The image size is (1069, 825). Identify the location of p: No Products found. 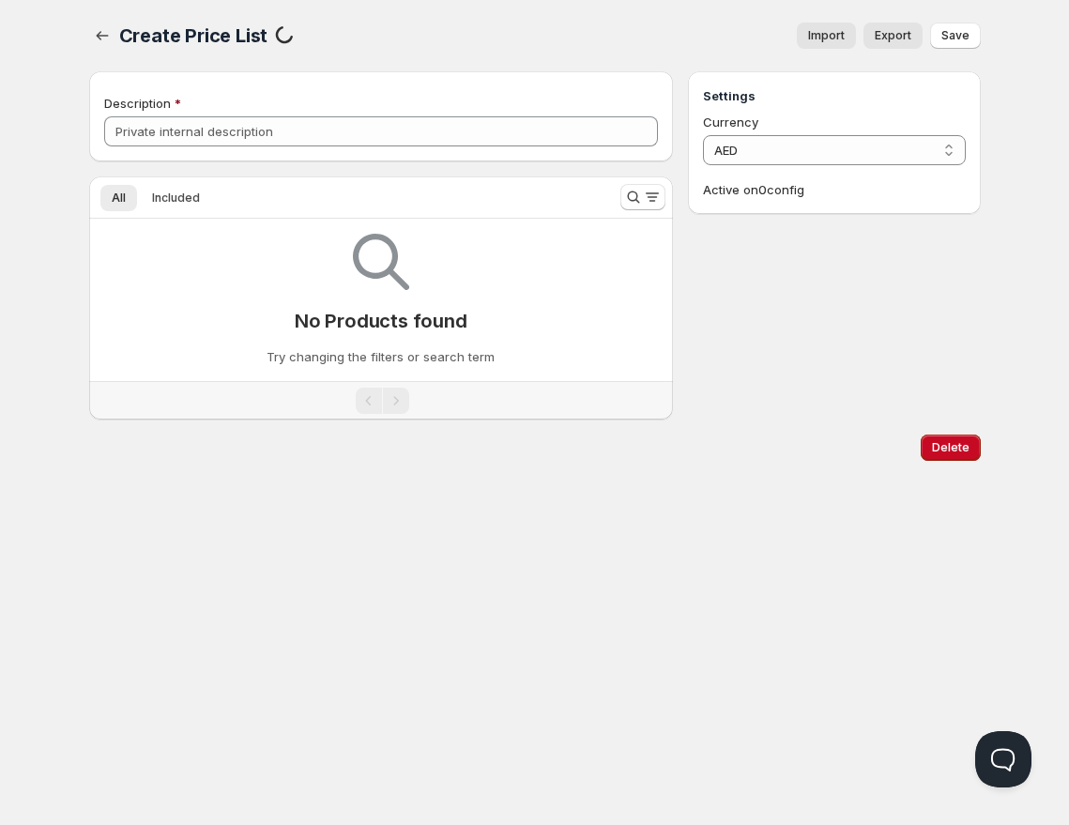
(381, 321).